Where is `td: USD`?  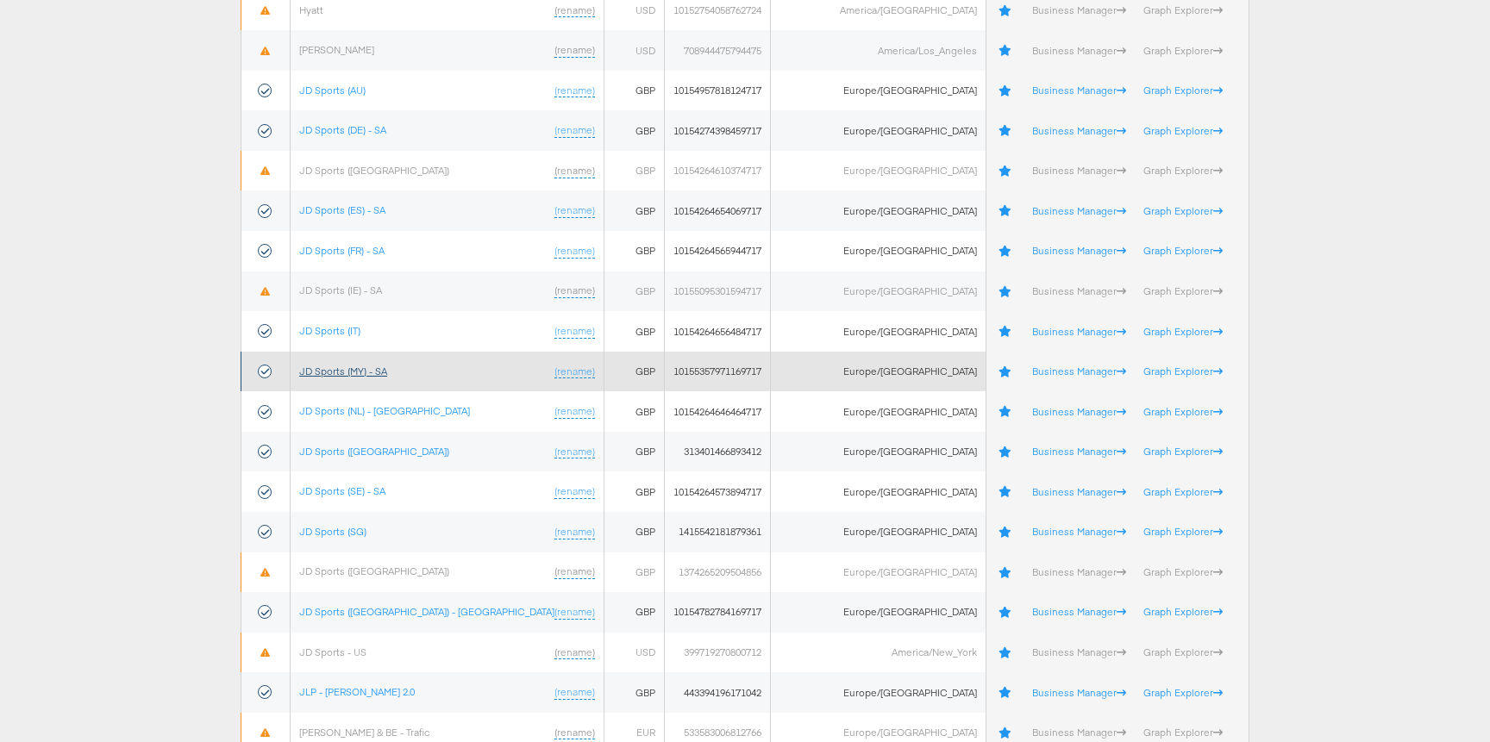
td: USD is located at coordinates (635, 653).